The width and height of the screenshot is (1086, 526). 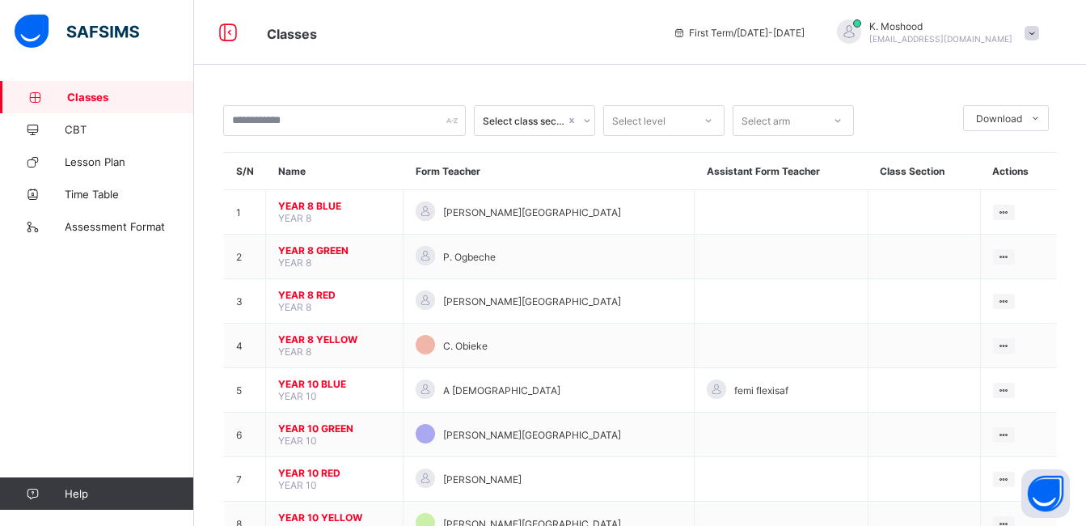 I want to click on th: Class Section, so click(x=924, y=171).